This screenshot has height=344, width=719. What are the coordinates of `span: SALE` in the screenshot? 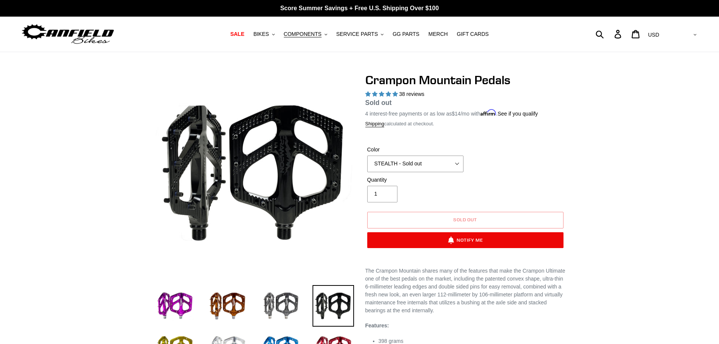 It's located at (237, 34).